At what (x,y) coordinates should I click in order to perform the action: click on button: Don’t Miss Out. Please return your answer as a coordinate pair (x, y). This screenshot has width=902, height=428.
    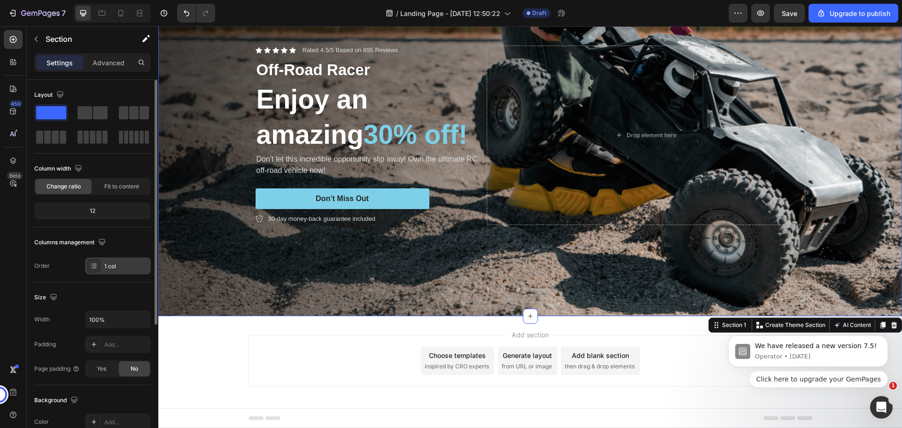
    Looking at the image, I should click on (184, 173).